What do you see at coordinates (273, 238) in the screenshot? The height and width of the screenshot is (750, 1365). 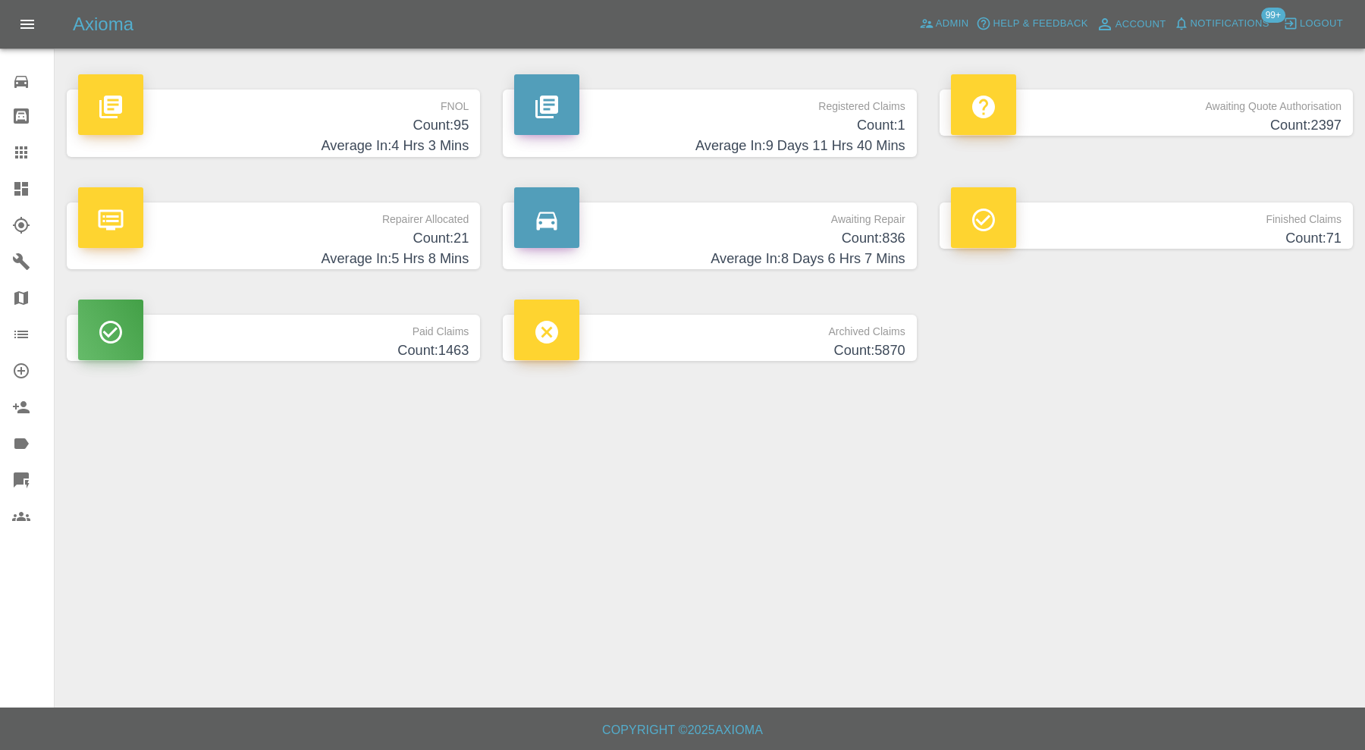 I see `h4: Count: 21` at bounding box center [273, 238].